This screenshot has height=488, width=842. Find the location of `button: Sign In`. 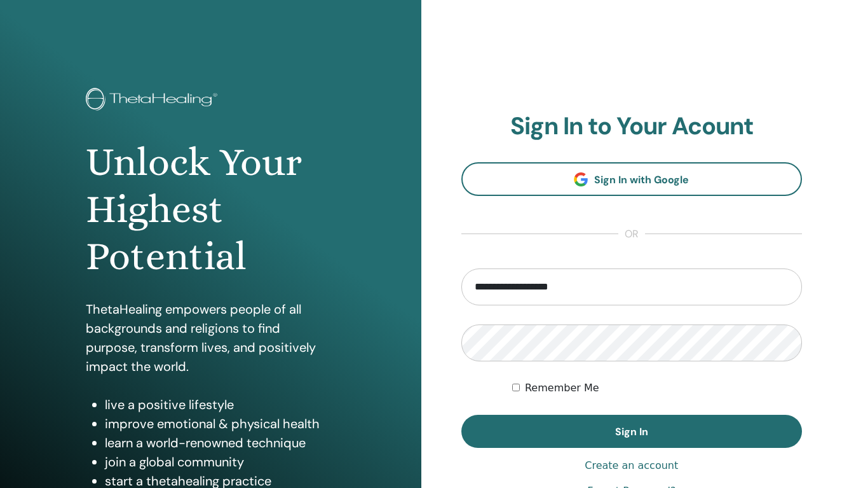

button: Sign In is located at coordinates (632, 431).